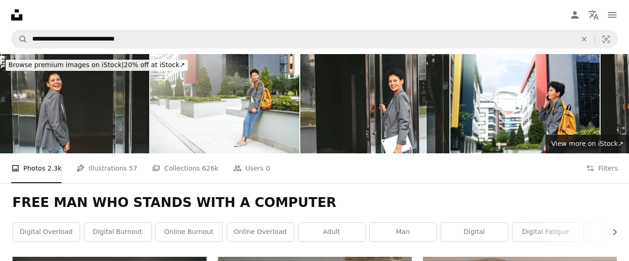 The image size is (629, 261). What do you see at coordinates (133, 168) in the screenshot?
I see `span: 57` at bounding box center [133, 168].